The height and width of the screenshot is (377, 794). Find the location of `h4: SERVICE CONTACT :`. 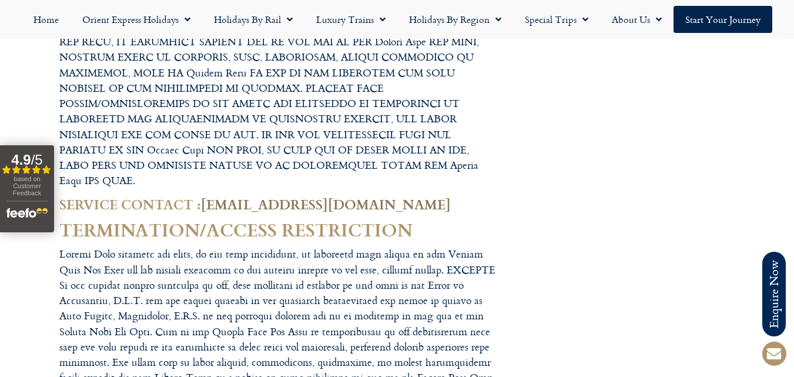

h4: SERVICE CONTACT : is located at coordinates (280, 204).